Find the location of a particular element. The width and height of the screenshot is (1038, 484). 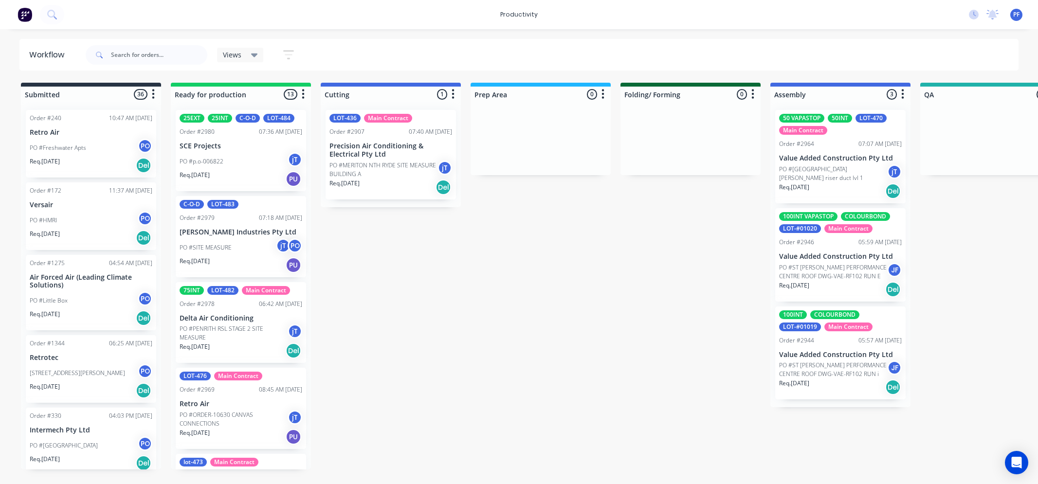

div: Order #2979 is located at coordinates (197, 218).